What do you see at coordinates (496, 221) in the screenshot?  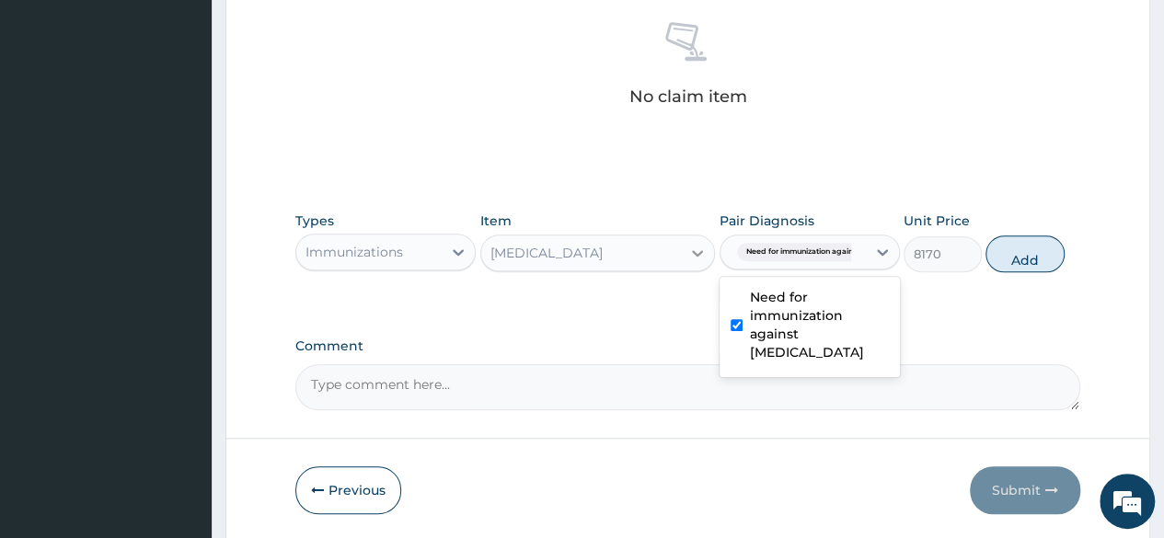 I see `label: Item` at bounding box center [496, 221].